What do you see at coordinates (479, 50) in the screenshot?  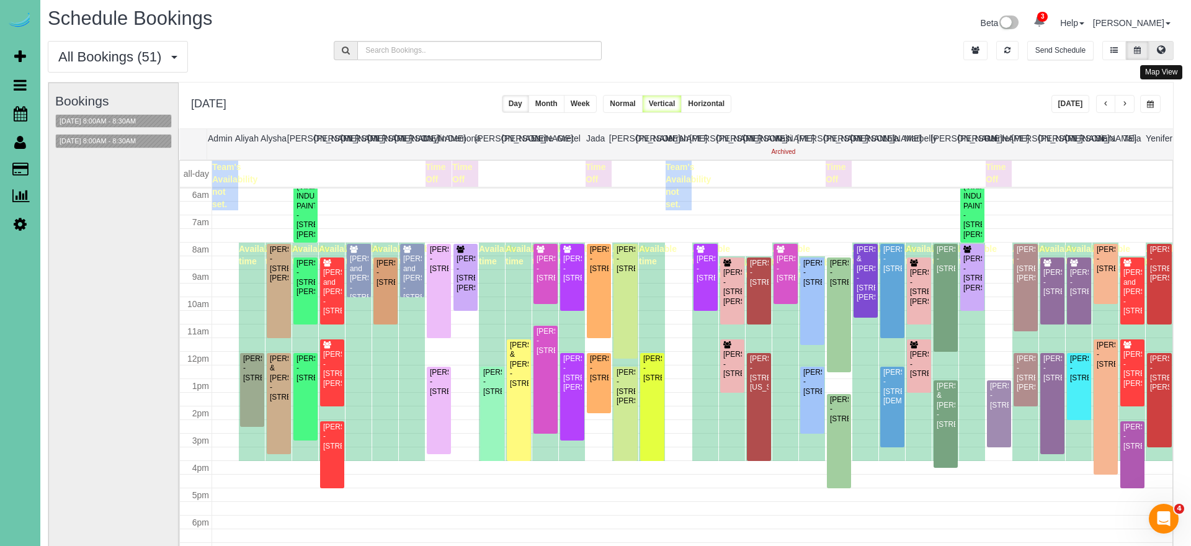 I see `input: Search Bookings..` at bounding box center [479, 50].